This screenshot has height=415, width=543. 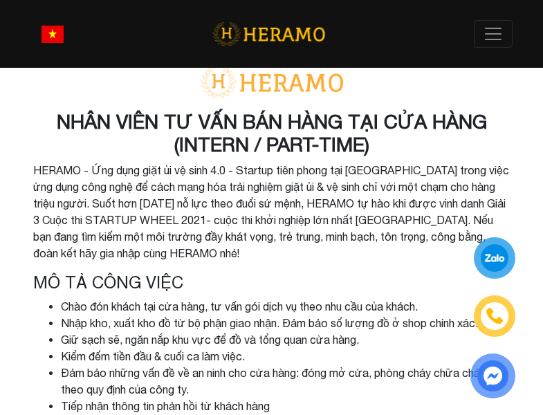 What do you see at coordinates (286, 306) in the screenshot?
I see `li: Chào đón khách tại cửa hàng, tư vấn gói dịch vụ theo nhu cầu của khách.` at bounding box center [286, 306].